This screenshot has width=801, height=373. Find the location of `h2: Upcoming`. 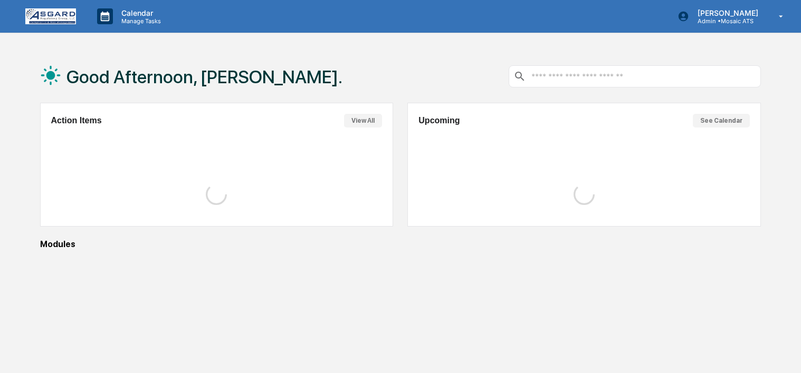

h2: Upcoming is located at coordinates (439, 121).